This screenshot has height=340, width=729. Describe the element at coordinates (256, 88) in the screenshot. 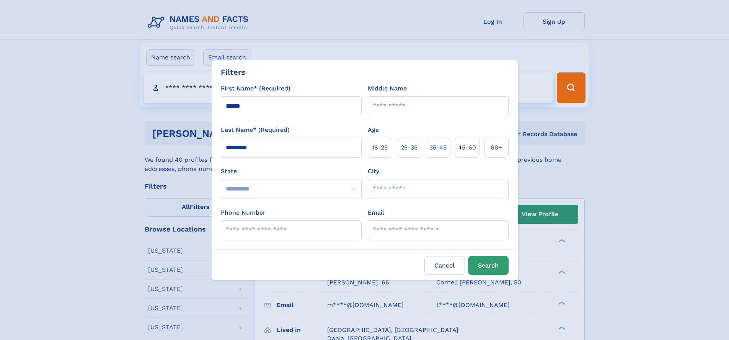

I see `label: First Name* (Required)` at that location.